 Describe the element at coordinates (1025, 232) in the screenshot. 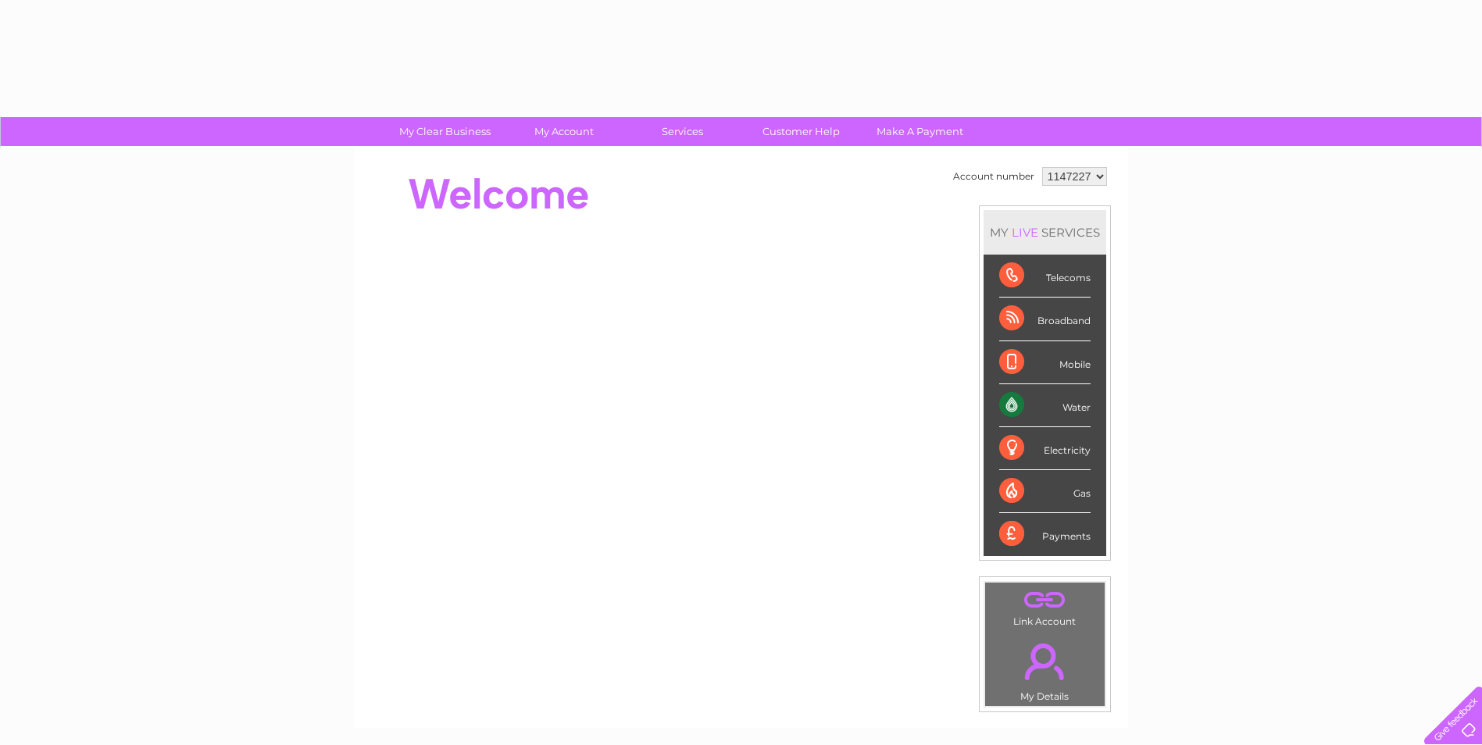

I see `div: LIVE` at that location.